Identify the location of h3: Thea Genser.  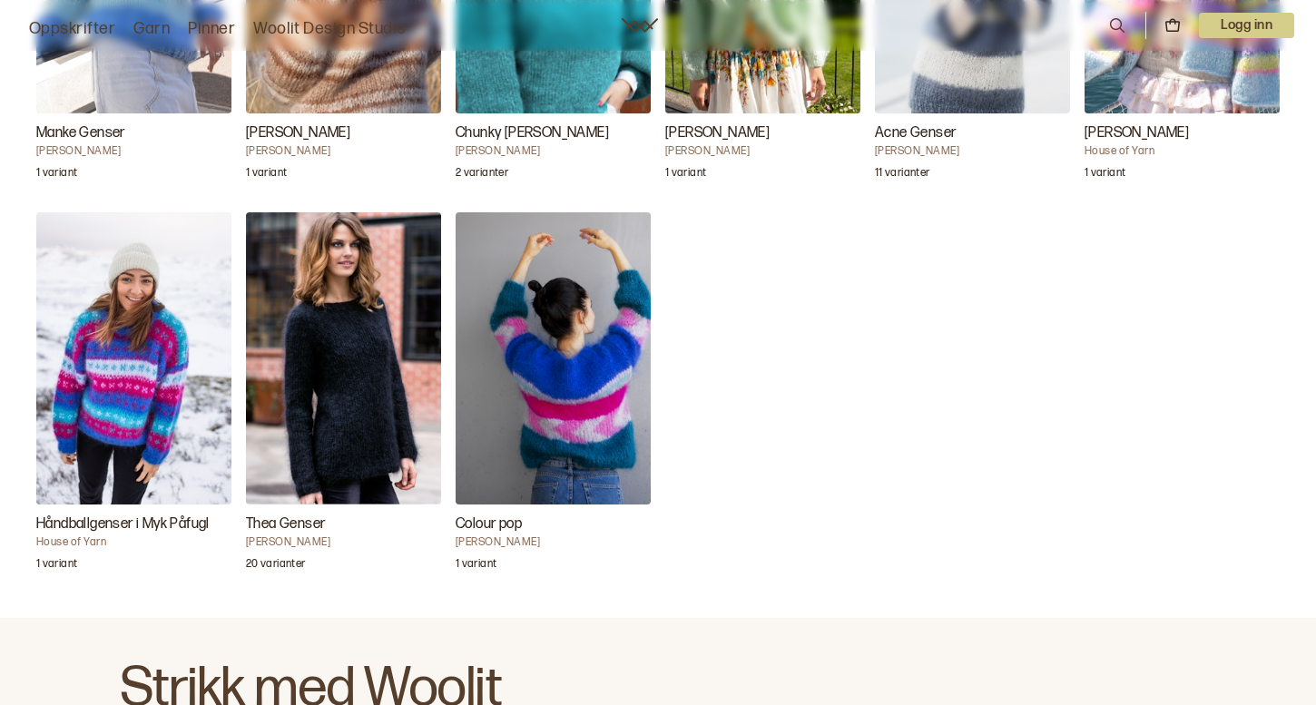
(343, 525).